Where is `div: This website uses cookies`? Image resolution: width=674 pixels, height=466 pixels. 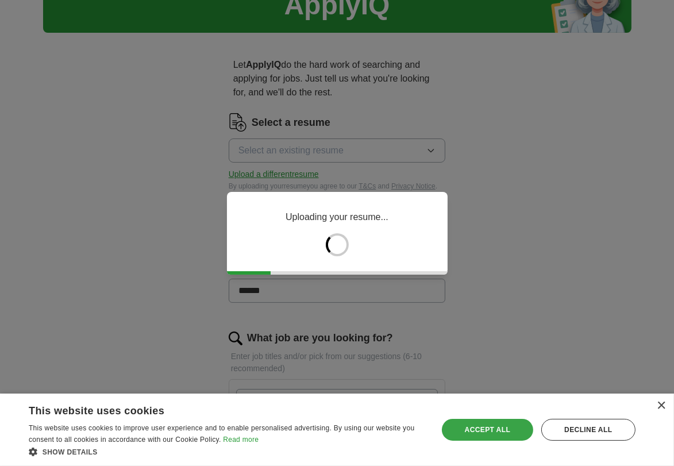
div: This website uses cookies is located at coordinates (213, 409).